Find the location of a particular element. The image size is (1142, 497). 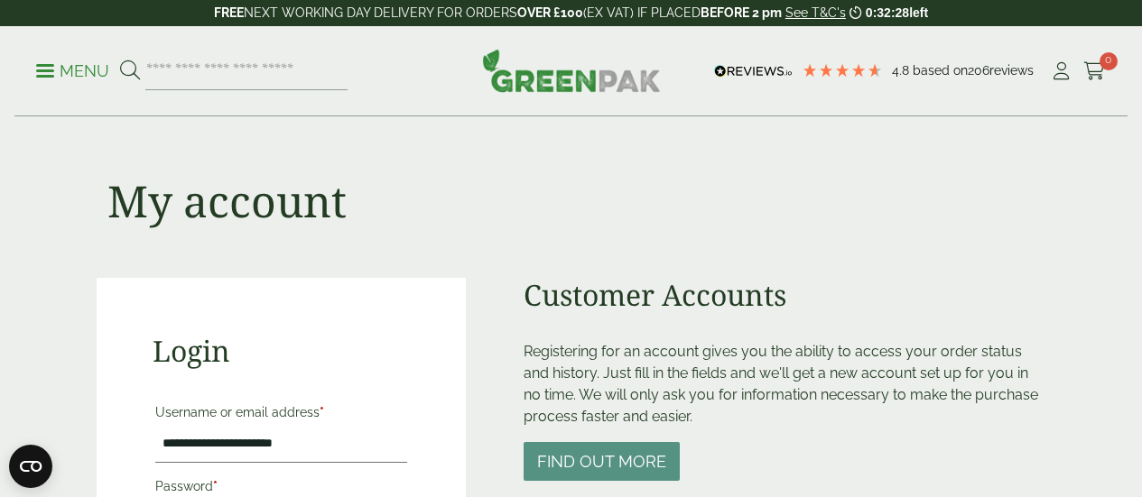

strong: BEFORE 2 pm is located at coordinates (741, 13).